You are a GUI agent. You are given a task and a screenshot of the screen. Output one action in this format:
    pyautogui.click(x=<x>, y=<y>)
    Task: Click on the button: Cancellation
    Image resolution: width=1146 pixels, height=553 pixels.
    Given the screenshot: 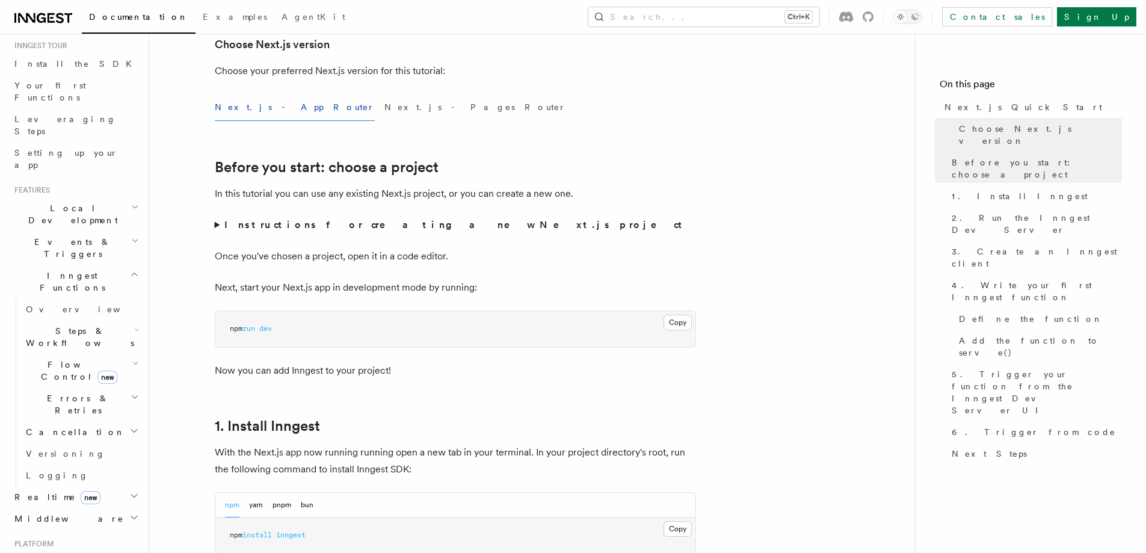 What is the action you would take?
    pyautogui.click(x=81, y=432)
    